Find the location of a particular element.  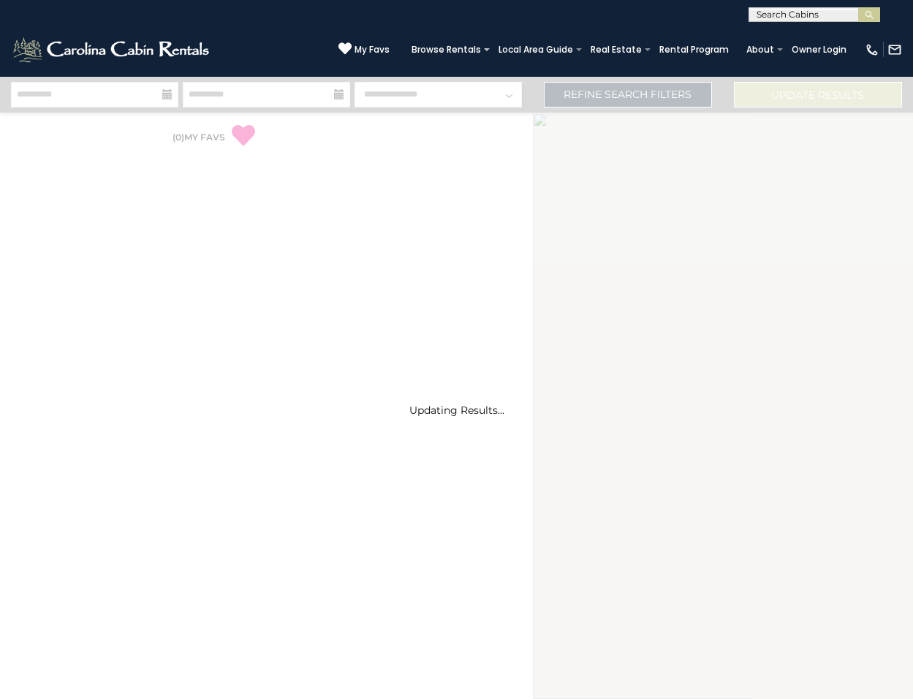

a: My Favs is located at coordinates (364, 49).